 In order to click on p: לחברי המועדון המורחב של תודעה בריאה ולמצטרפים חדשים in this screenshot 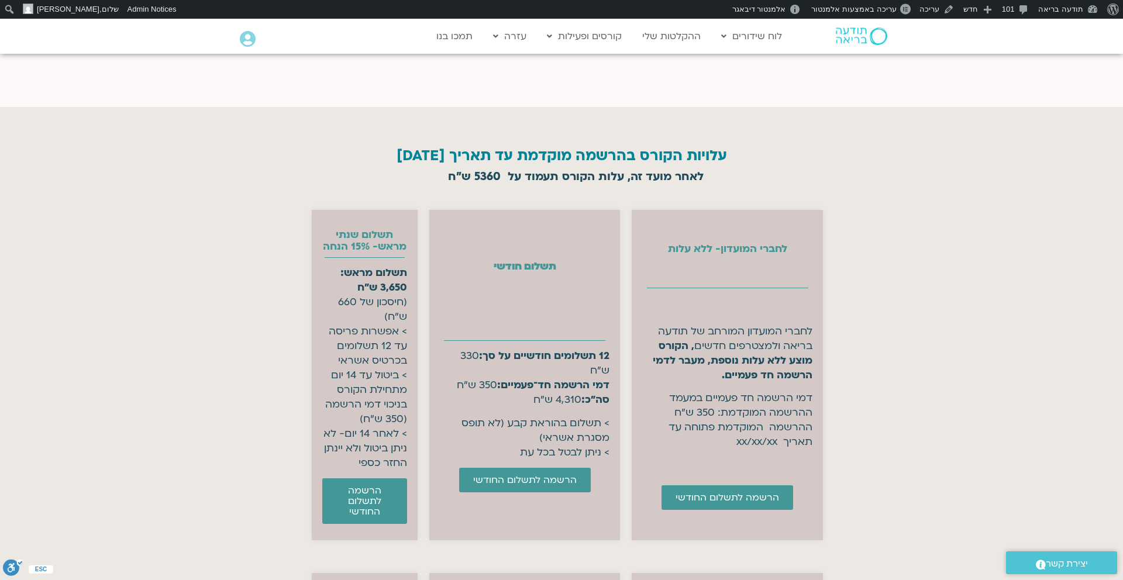, I will do `click(727, 353)`.